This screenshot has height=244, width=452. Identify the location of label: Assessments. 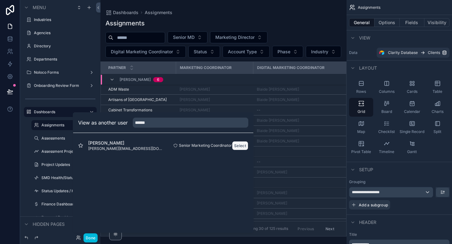
(67, 138).